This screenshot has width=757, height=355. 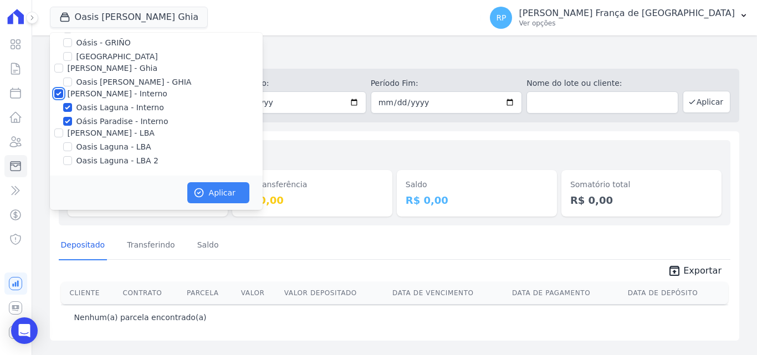 What do you see at coordinates (676, 293) in the screenshot?
I see `th: Data de Depósito` at bounding box center [676, 293].